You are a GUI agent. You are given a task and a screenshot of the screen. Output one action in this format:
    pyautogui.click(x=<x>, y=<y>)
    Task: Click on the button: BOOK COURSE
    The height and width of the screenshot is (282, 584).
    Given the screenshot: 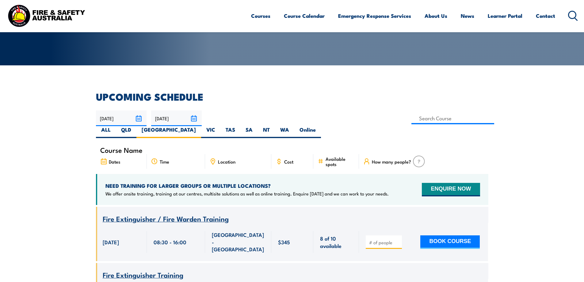 What is the action you would take?
    pyautogui.click(x=450, y=242)
    